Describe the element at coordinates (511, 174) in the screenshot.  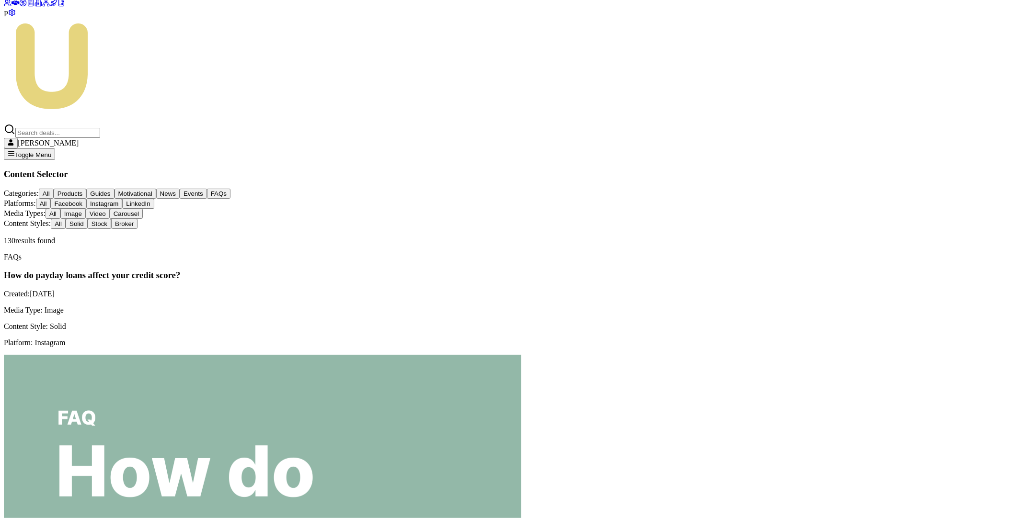
I see `h3: Content Selector` at that location.